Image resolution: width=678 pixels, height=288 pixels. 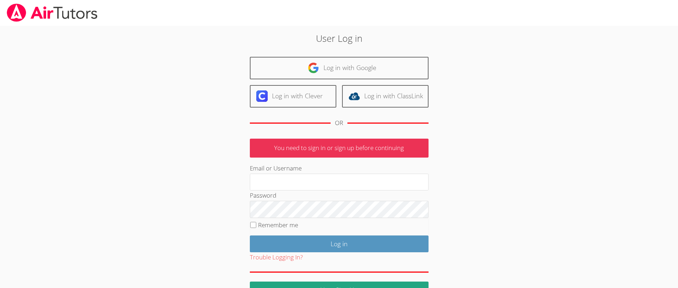 What do you see at coordinates (339, 68) in the screenshot?
I see `a: Log in with Google` at bounding box center [339, 68].